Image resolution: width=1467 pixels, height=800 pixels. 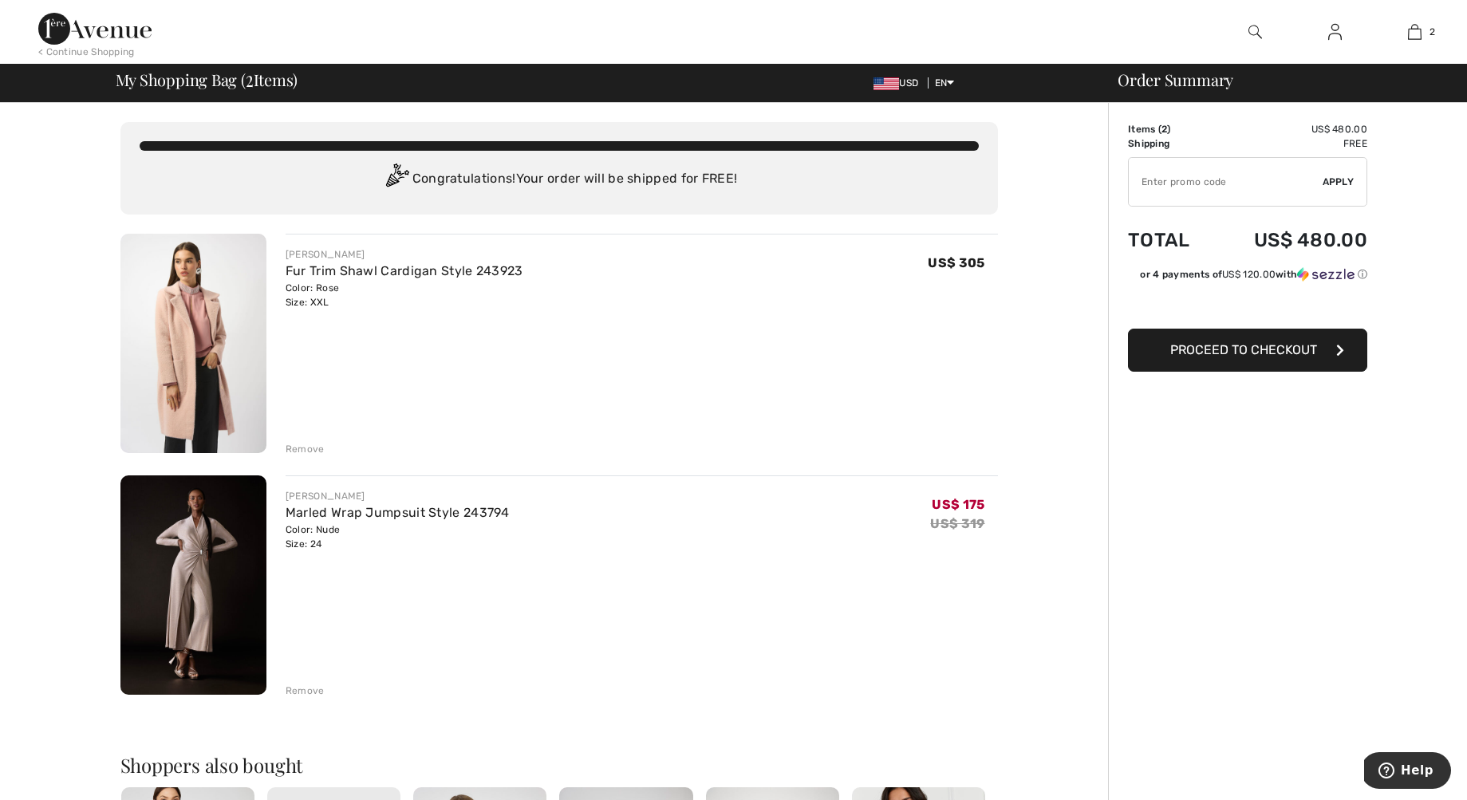 What do you see at coordinates (958, 504) in the screenshot?
I see `span: US$ 175` at bounding box center [958, 504].